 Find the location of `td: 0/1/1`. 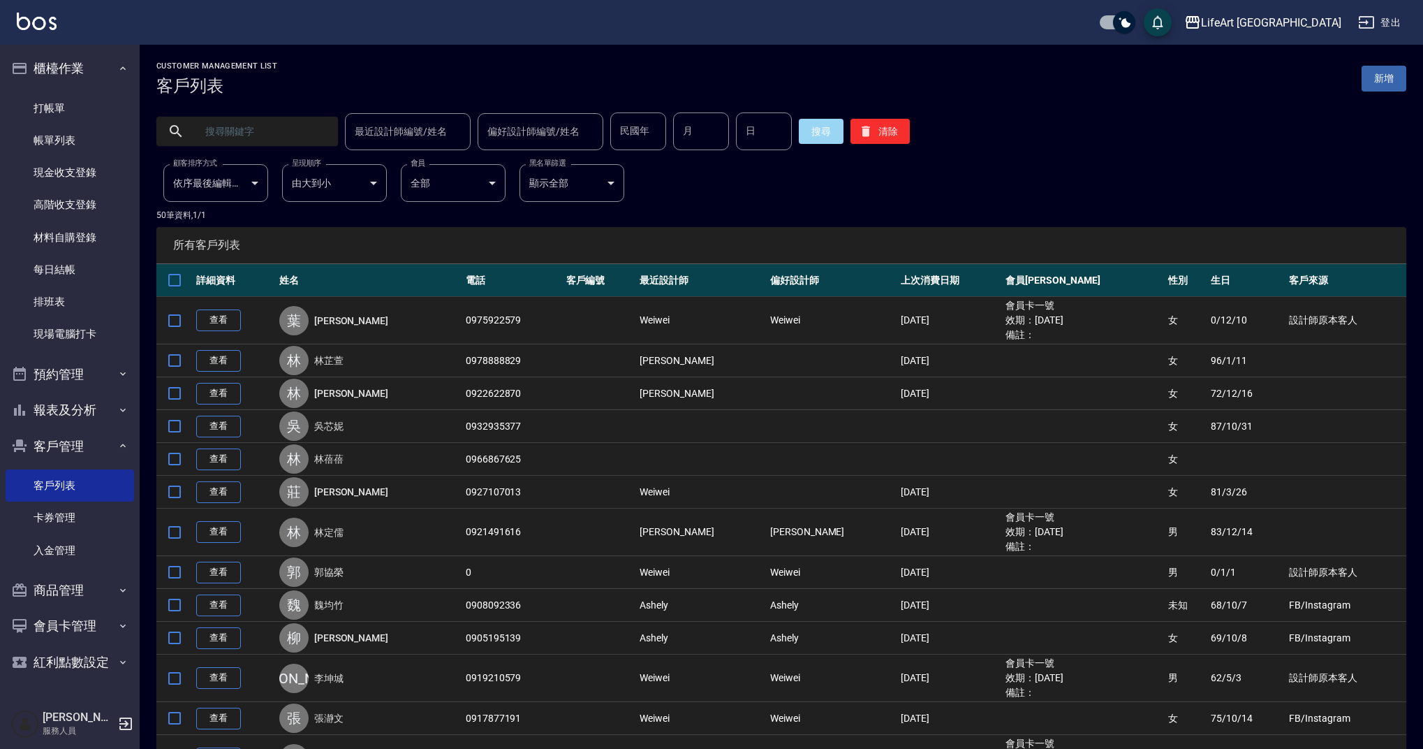

td: 0/1/1 is located at coordinates (1247, 572).